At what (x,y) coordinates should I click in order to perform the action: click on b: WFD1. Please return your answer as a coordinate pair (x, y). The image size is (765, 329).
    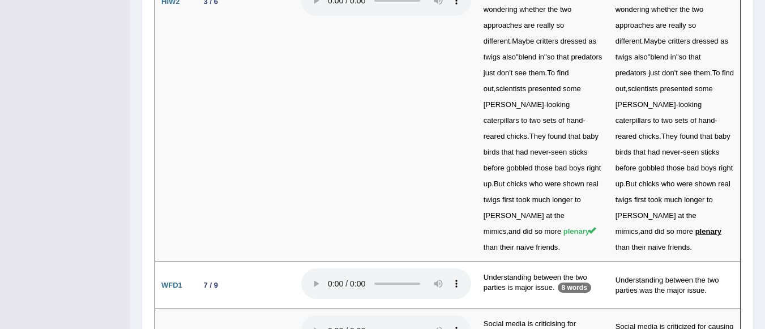
    Looking at the image, I should click on (172, 285).